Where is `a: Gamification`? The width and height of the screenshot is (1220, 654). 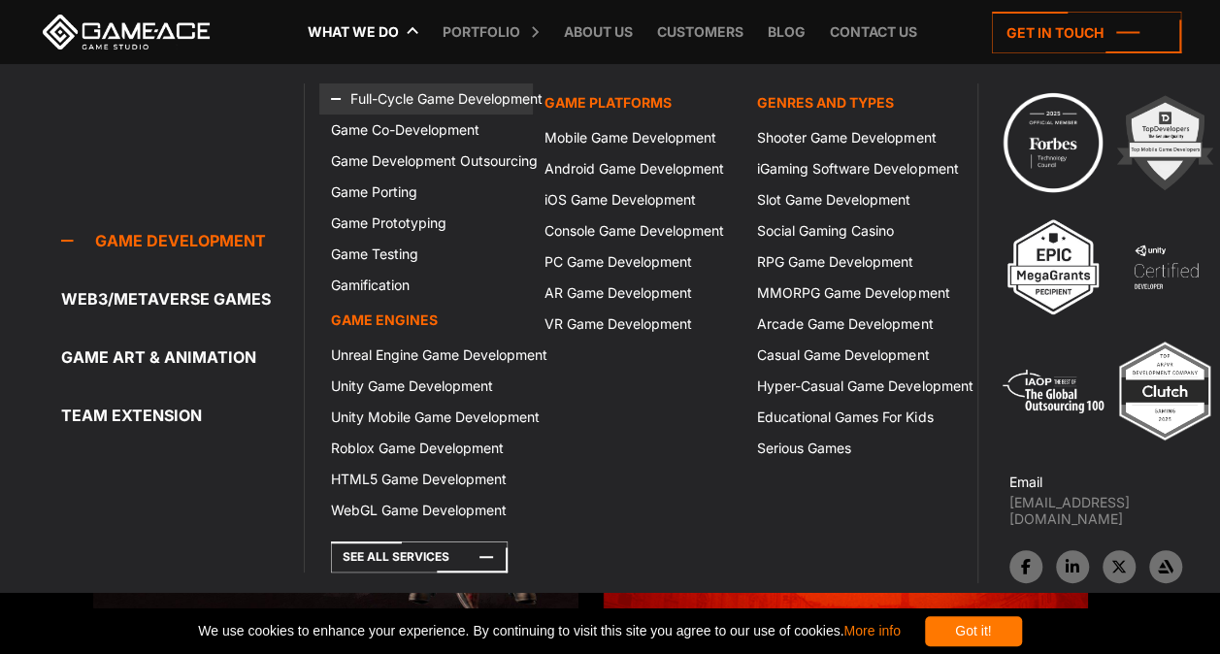 a: Gamification is located at coordinates (426, 285).